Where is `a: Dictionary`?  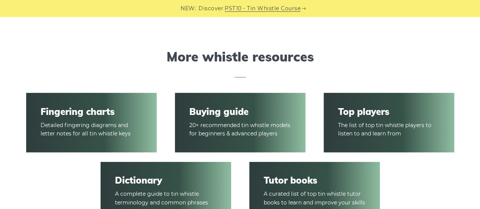
a: Dictionary is located at coordinates (165, 180).